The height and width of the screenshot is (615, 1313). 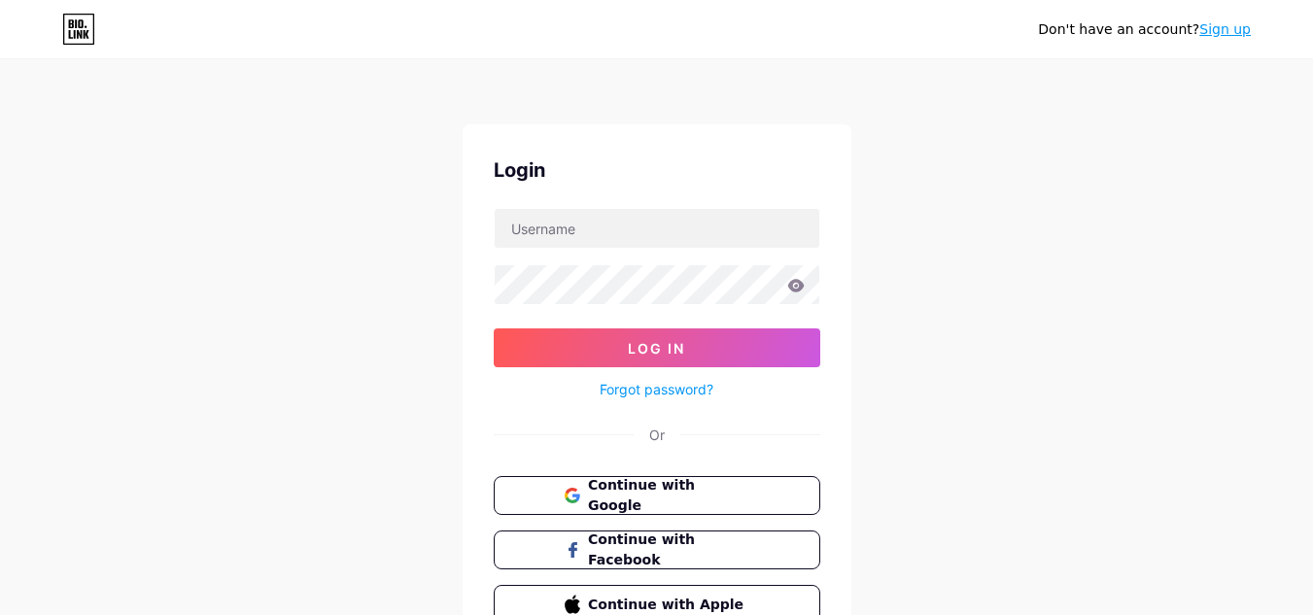 I want to click on button: Continue with Google, so click(x=657, y=496).